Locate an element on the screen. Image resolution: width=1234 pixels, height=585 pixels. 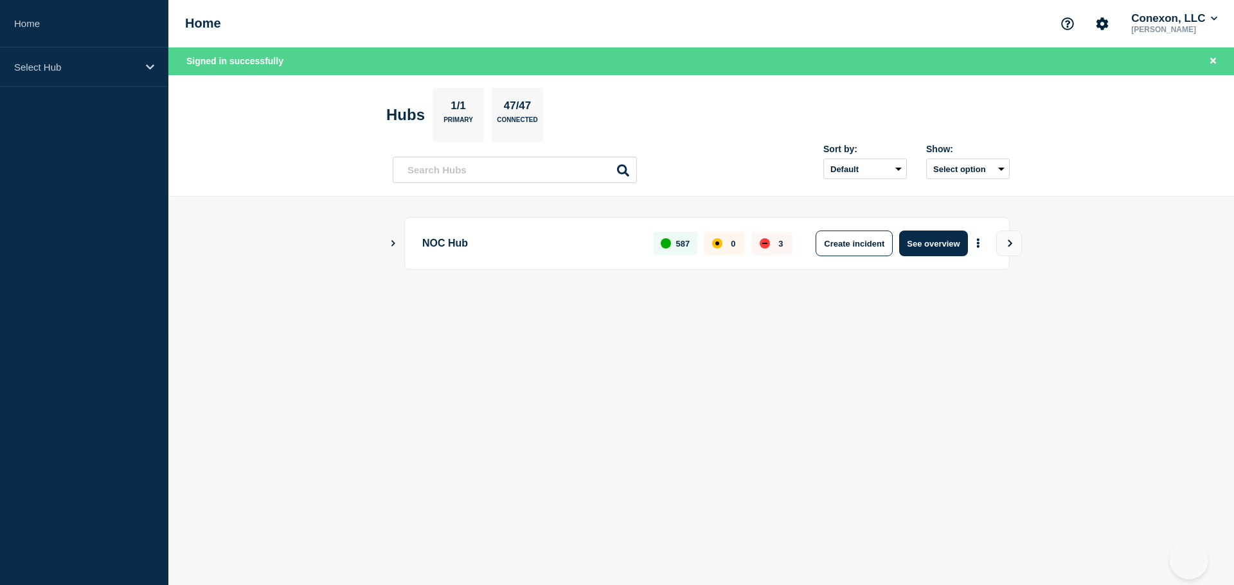
div: Show: is located at coordinates (968, 149).